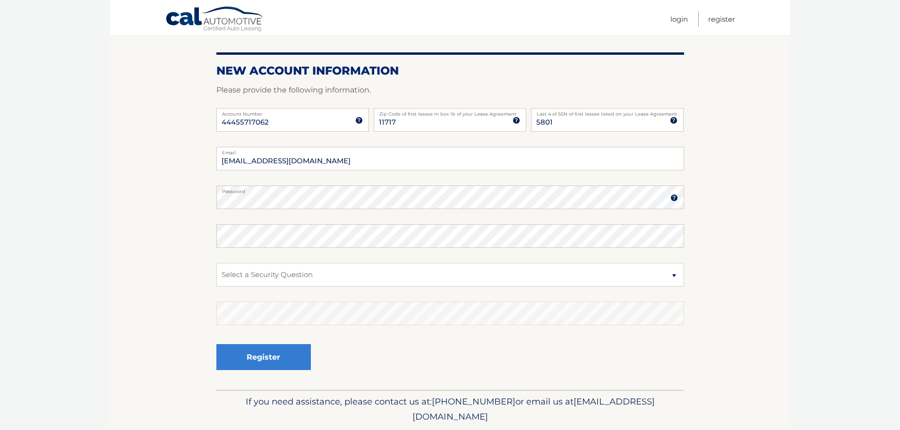  What do you see at coordinates (450, 410) in the screenshot?
I see `p: If you need assistance, please contact us at: or email us at` at bounding box center [450, 410].